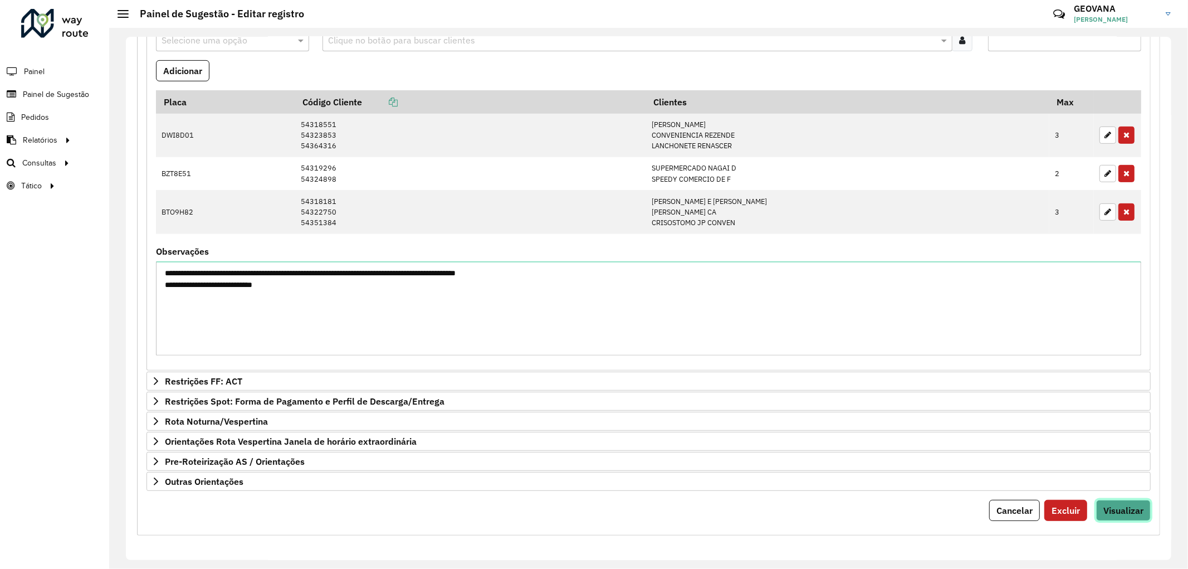 Image resolution: width=1188 pixels, height=569 pixels. What do you see at coordinates (35, 117) in the screenshot?
I see `span: Pedidos` at bounding box center [35, 117].